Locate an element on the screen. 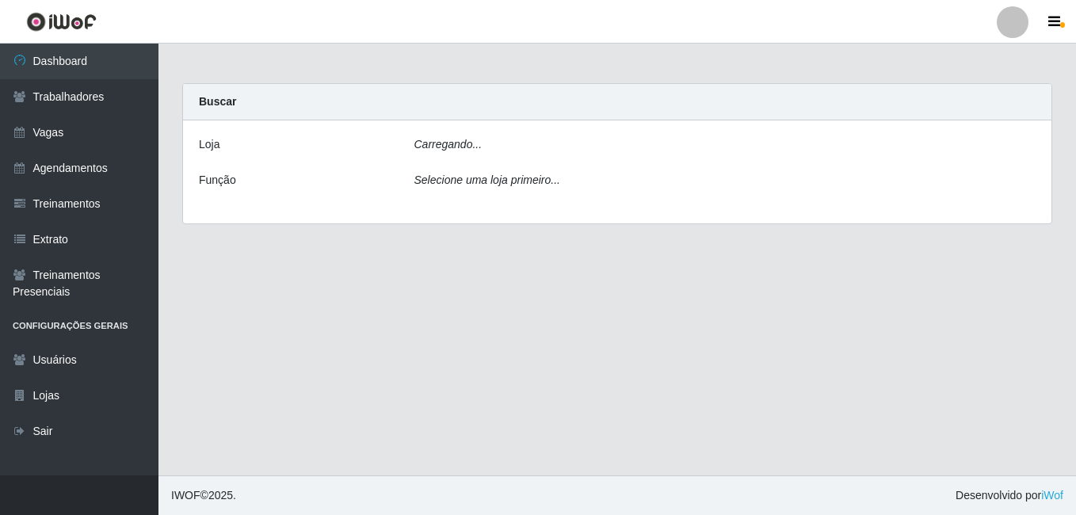 The width and height of the screenshot is (1076, 515). a: iWof is located at coordinates (1052, 495).